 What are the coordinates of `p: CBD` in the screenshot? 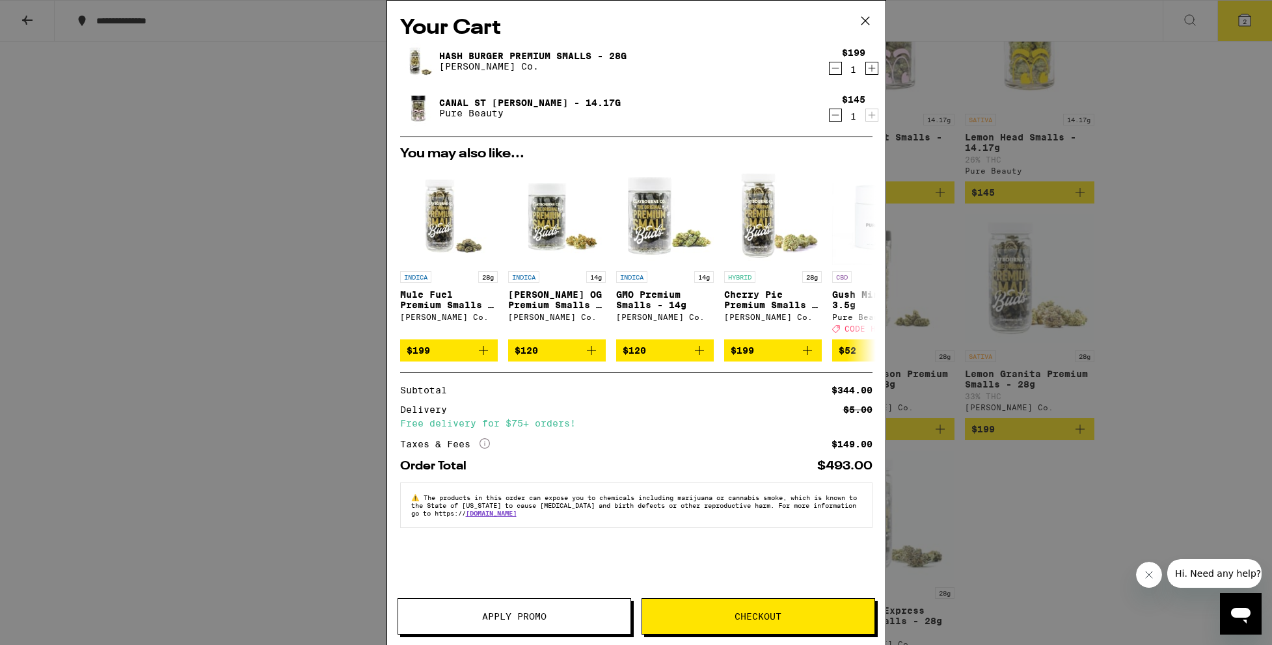 It's located at (842, 277).